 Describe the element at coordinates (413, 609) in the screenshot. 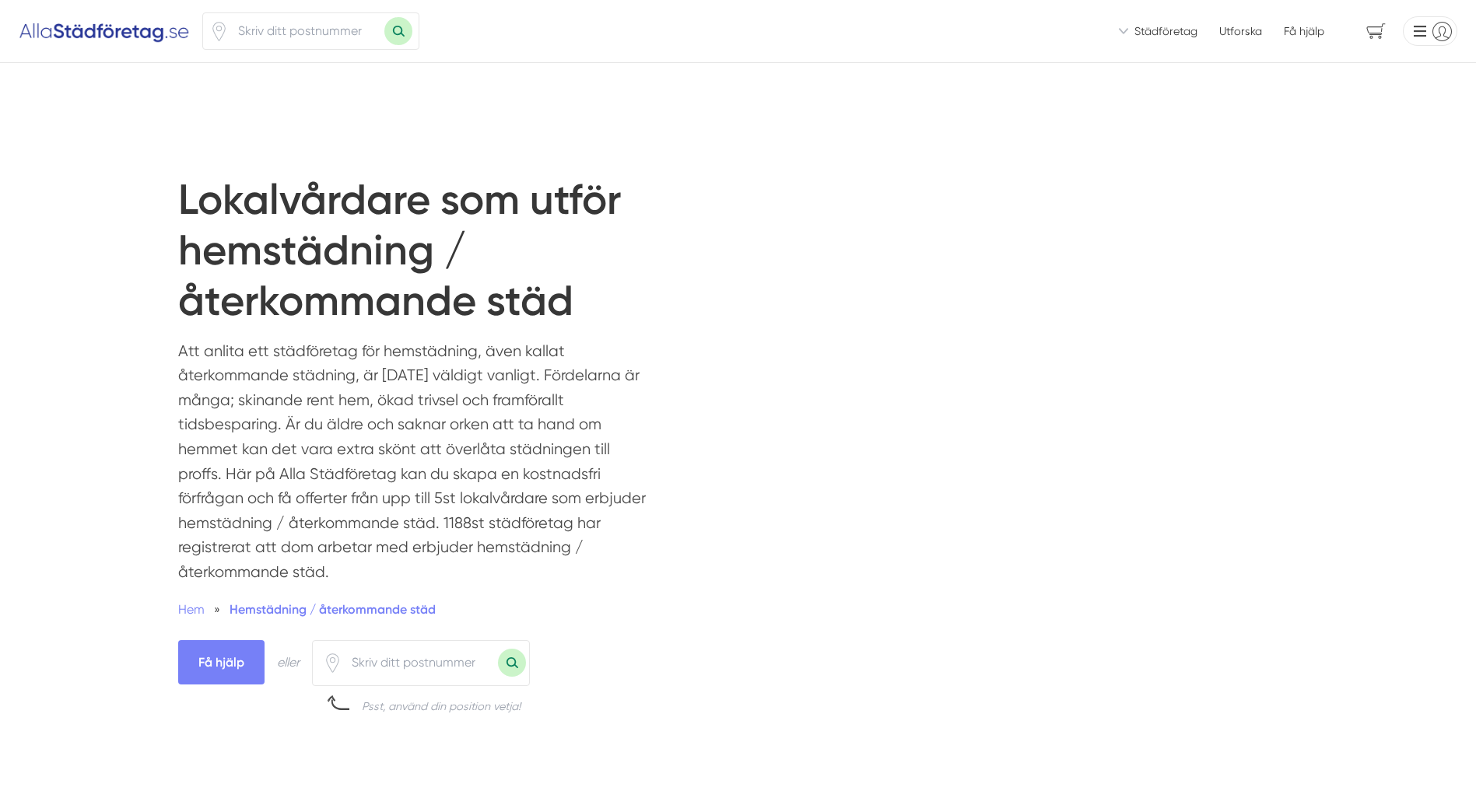

I see `nav: Breadcrumb` at that location.